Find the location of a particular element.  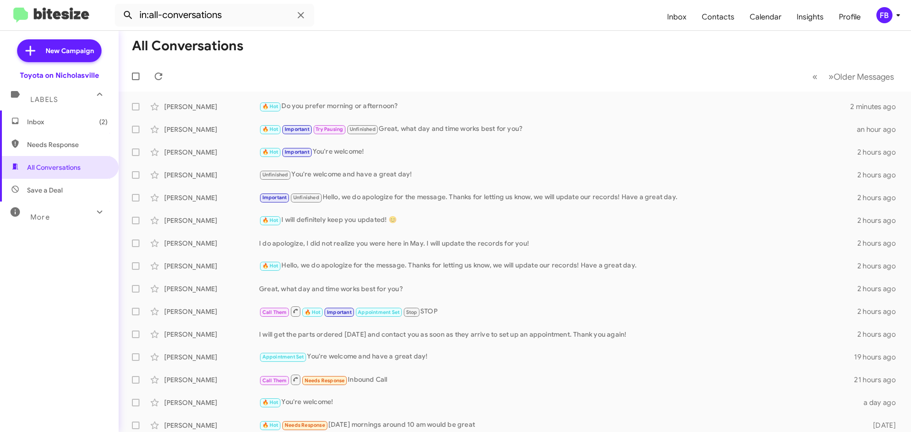

a: Profile is located at coordinates (849, 17).